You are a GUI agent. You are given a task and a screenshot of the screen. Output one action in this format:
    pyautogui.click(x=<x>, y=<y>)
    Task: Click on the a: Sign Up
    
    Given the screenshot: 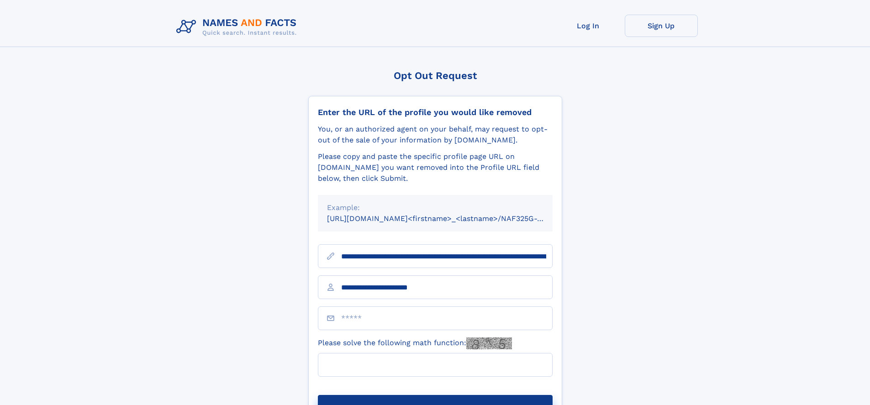 What is the action you would take?
    pyautogui.click(x=661, y=26)
    